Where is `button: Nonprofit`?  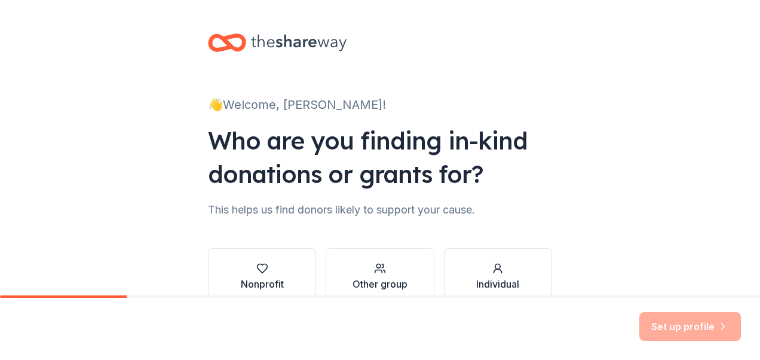 button: Nonprofit is located at coordinates (262, 277).